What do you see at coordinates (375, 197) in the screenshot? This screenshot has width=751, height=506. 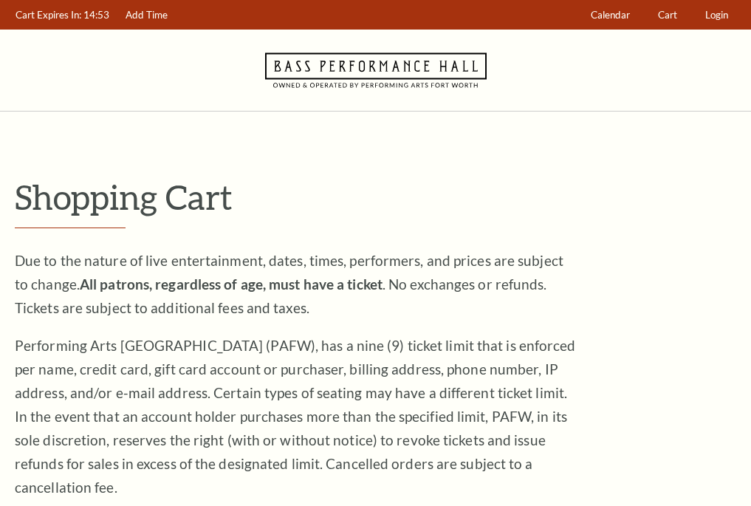 I see `p: Shopping Cart` at bounding box center [375, 197].